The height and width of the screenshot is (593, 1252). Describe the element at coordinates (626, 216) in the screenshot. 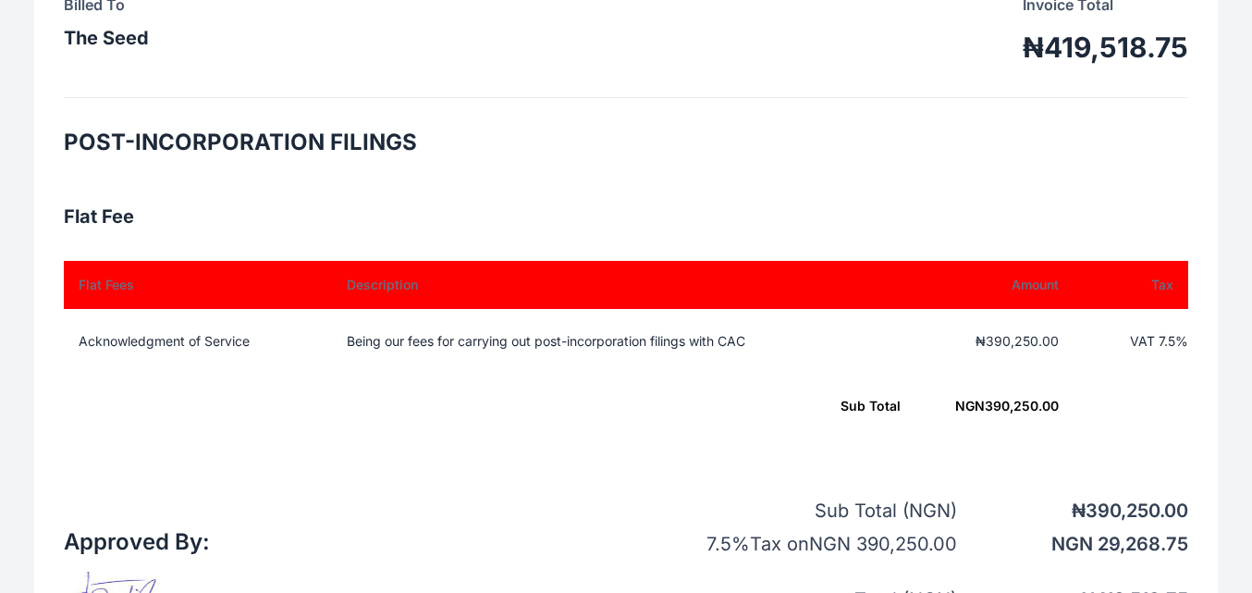

I see `h3: Flat Fee` at that location.